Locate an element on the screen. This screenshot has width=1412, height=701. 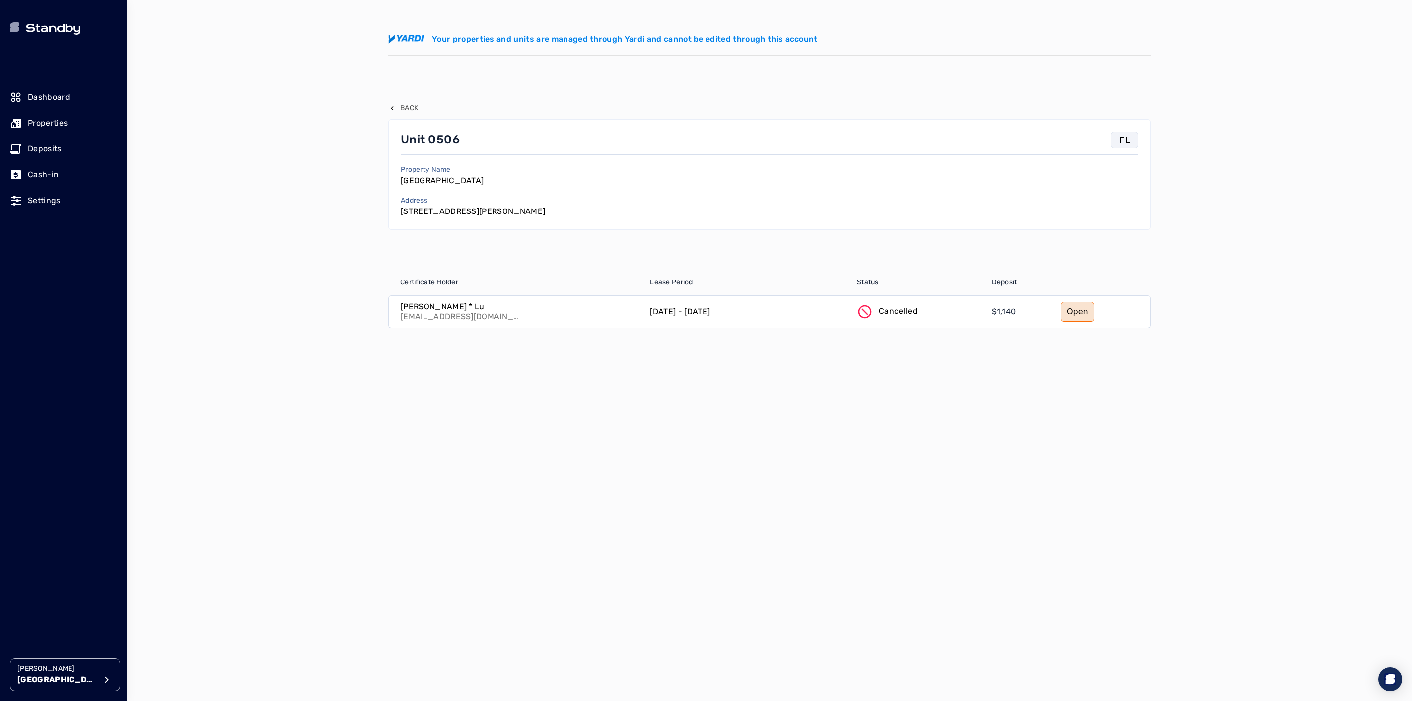
p: Dashboard is located at coordinates (49, 97).